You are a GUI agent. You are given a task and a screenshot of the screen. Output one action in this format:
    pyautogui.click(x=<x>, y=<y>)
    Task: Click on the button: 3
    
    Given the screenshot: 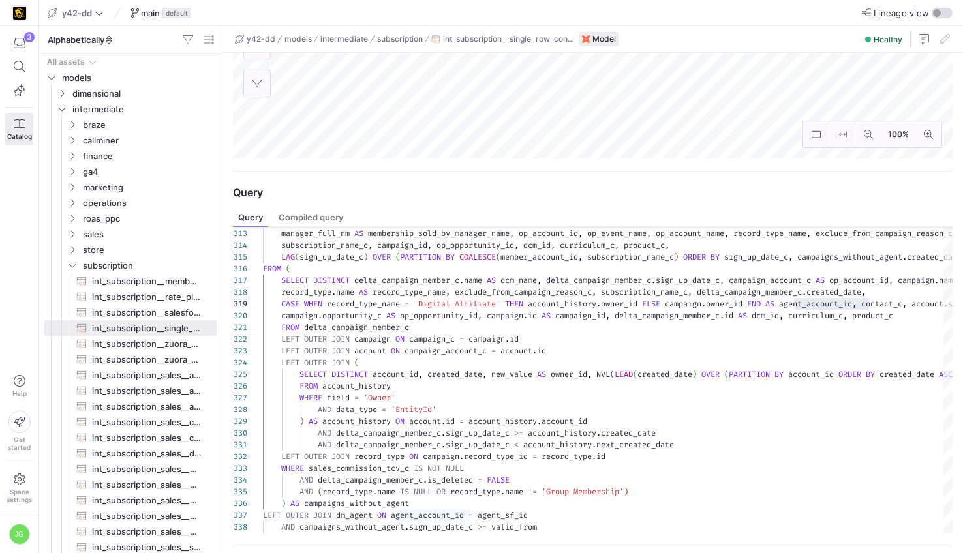 What is the action you would take?
    pyautogui.click(x=19, y=43)
    